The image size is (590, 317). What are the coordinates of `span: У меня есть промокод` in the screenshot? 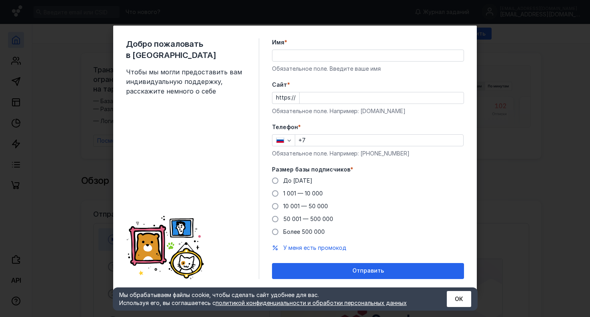 It's located at (315, 248).